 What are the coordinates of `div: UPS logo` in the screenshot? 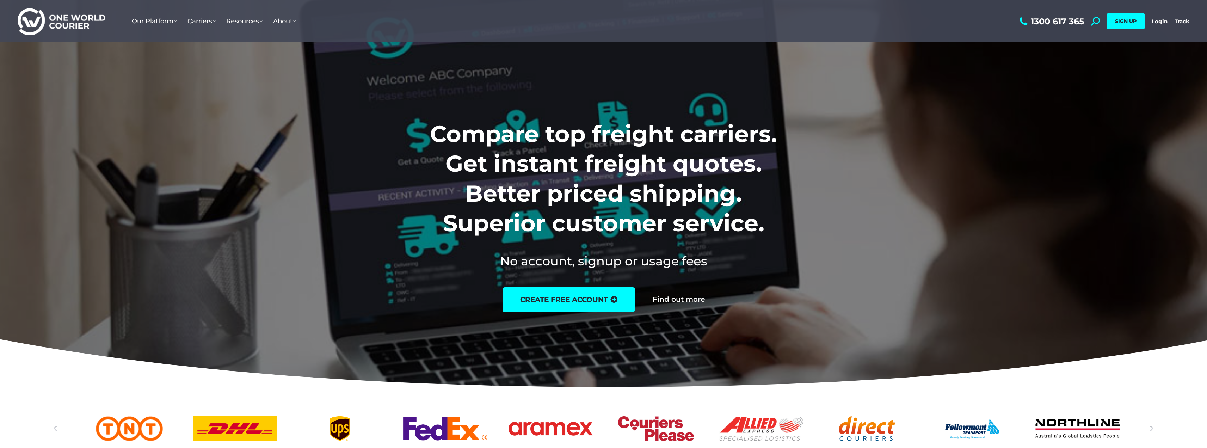 It's located at (340, 429).